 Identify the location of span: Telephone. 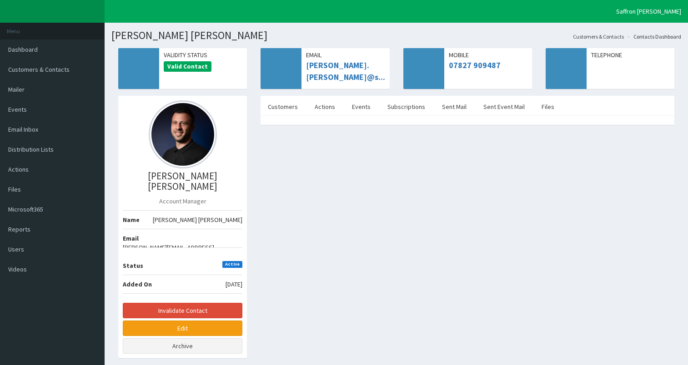
(630, 55).